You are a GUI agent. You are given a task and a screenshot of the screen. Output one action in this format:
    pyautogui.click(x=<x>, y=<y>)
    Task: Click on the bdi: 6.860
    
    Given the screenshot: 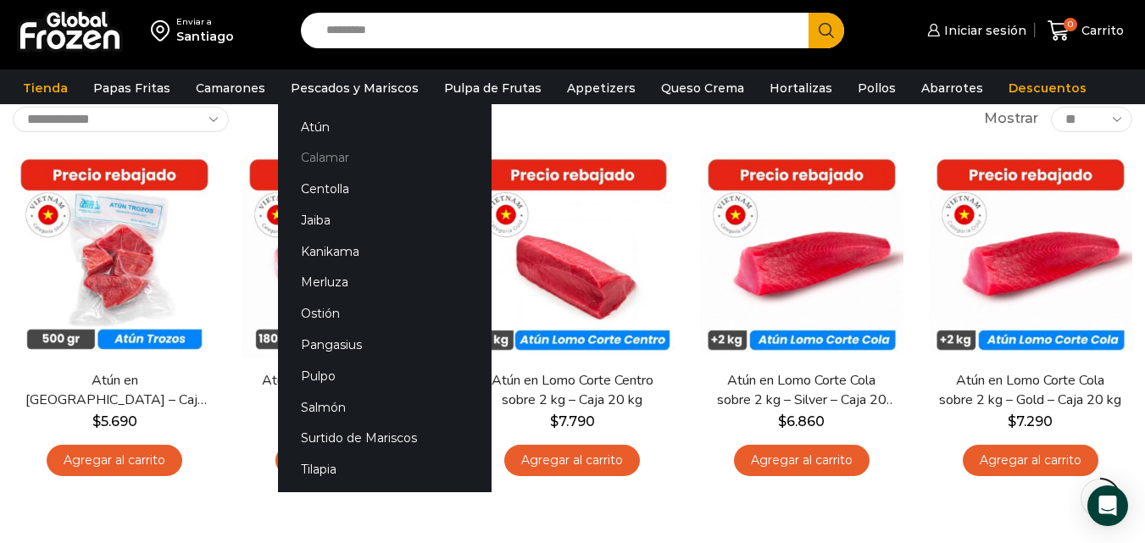 What is the action you would take?
    pyautogui.click(x=801, y=421)
    